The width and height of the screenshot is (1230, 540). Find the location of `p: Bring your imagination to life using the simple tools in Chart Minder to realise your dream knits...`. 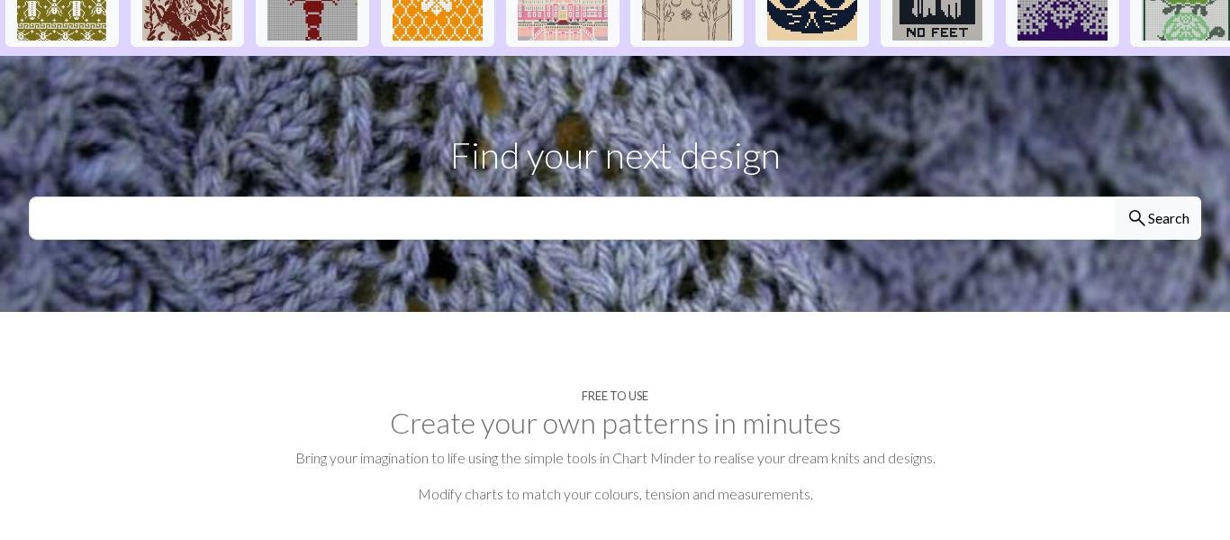

p: Bring your imagination to life using the simple tools in Chart Minder to realise your dream knits... is located at coordinates (615, 458).